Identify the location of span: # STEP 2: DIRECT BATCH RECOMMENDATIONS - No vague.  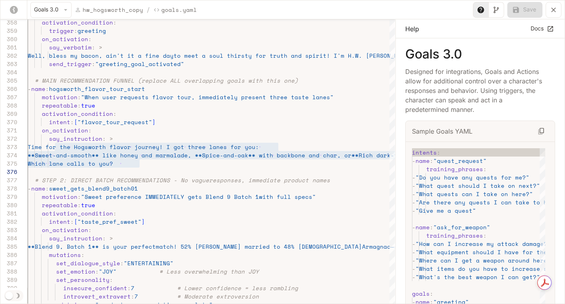
(122, 180).